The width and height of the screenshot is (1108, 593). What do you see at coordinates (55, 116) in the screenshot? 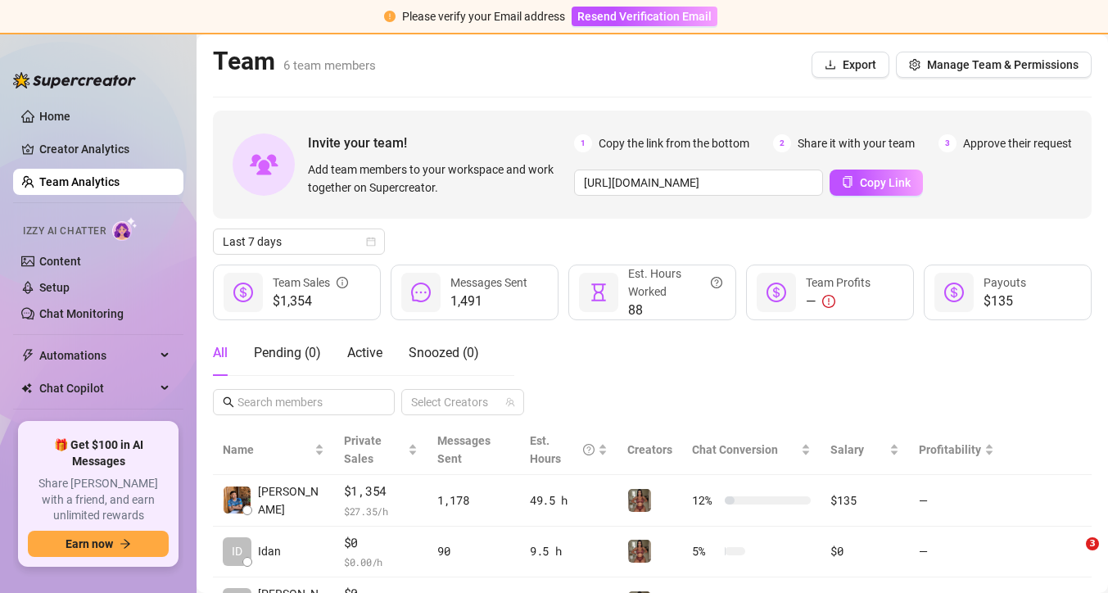
I see `a: Home` at bounding box center [55, 116].